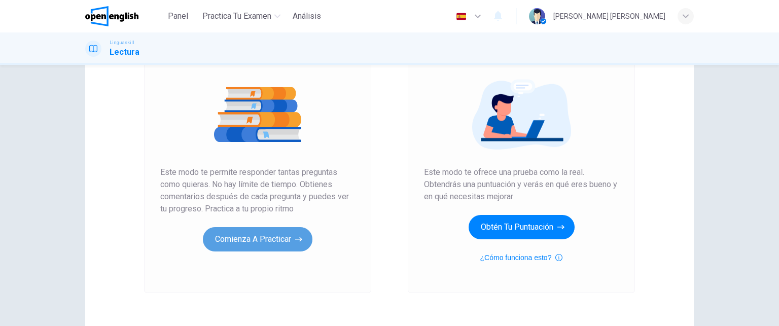 The height and width of the screenshot is (326, 779). What do you see at coordinates (307, 16) in the screenshot?
I see `a: Análisis` at bounding box center [307, 16].